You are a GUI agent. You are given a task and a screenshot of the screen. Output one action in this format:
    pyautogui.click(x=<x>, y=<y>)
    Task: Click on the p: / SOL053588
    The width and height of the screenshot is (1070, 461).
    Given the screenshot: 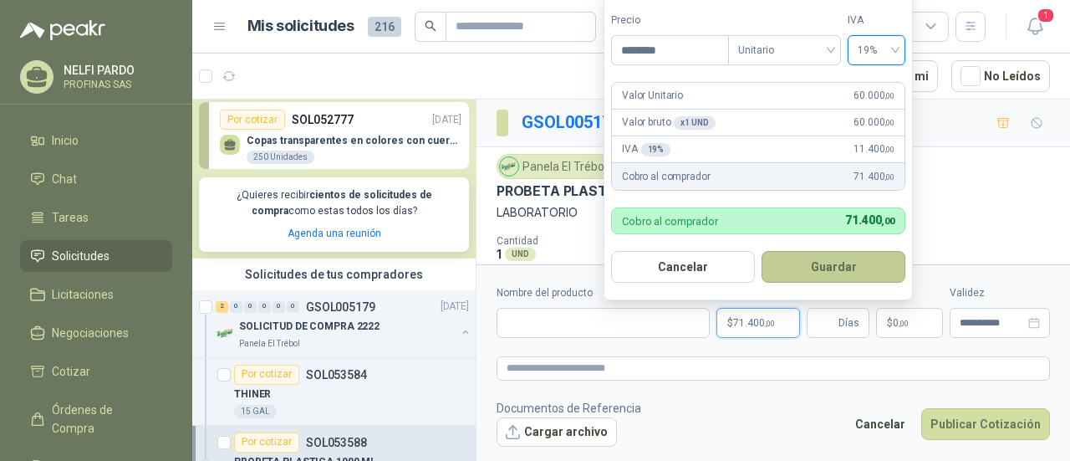 What is the action you would take?
    pyautogui.click(x=618, y=122)
    